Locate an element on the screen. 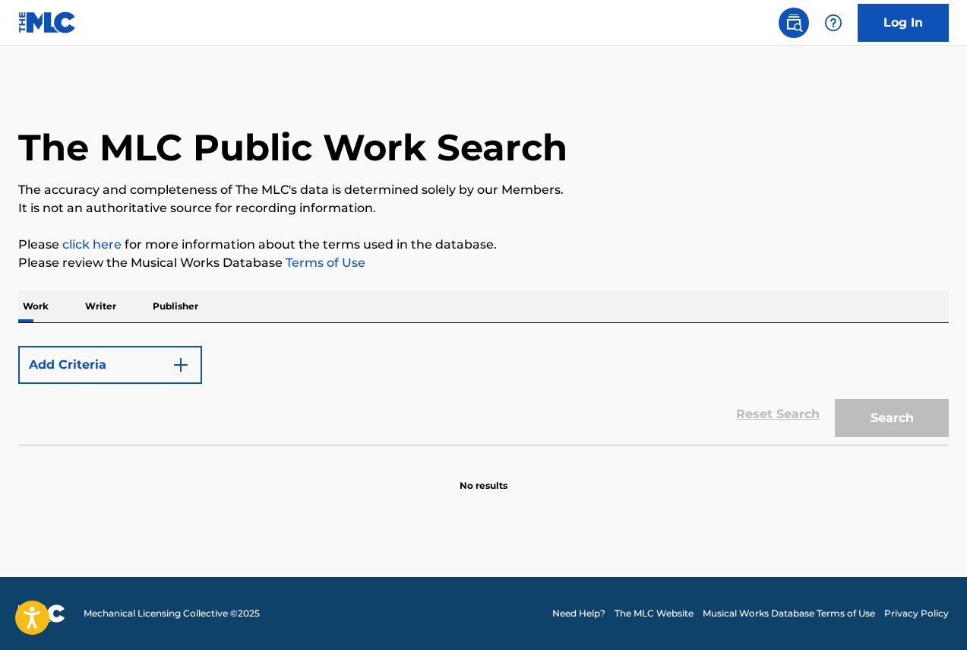 Image resolution: width=967 pixels, height=650 pixels. span: Mechanical Licensing Collective © 2025 is located at coordinates (172, 613).